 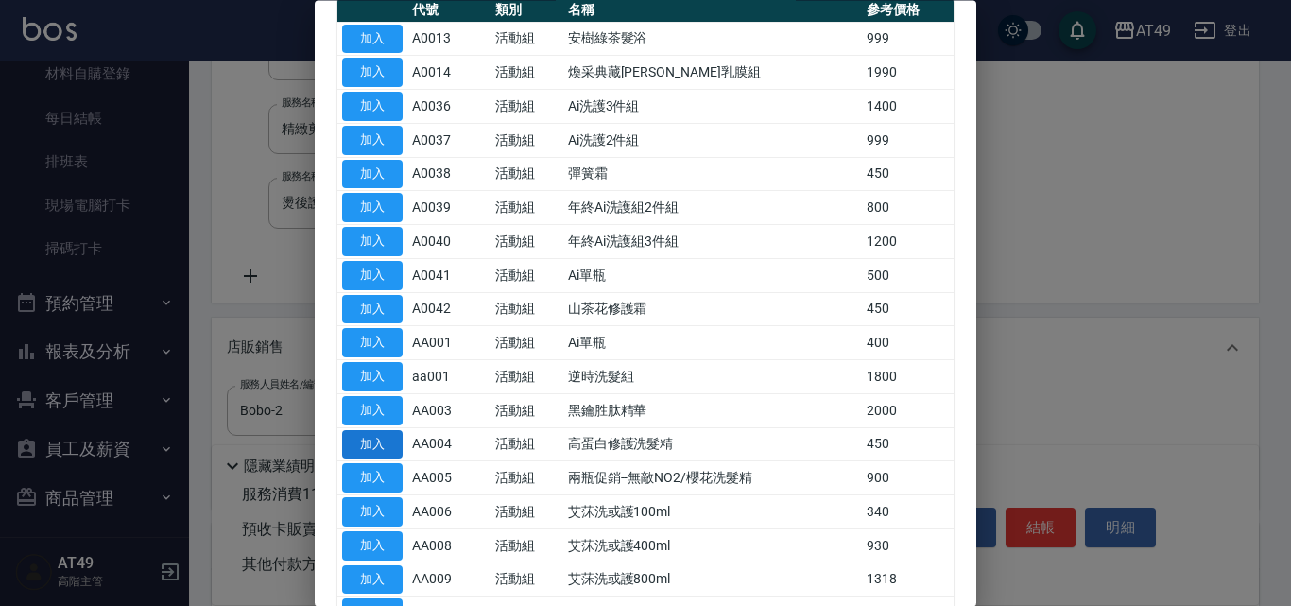 I want to click on td: Ai洗護3件組, so click(x=713, y=107).